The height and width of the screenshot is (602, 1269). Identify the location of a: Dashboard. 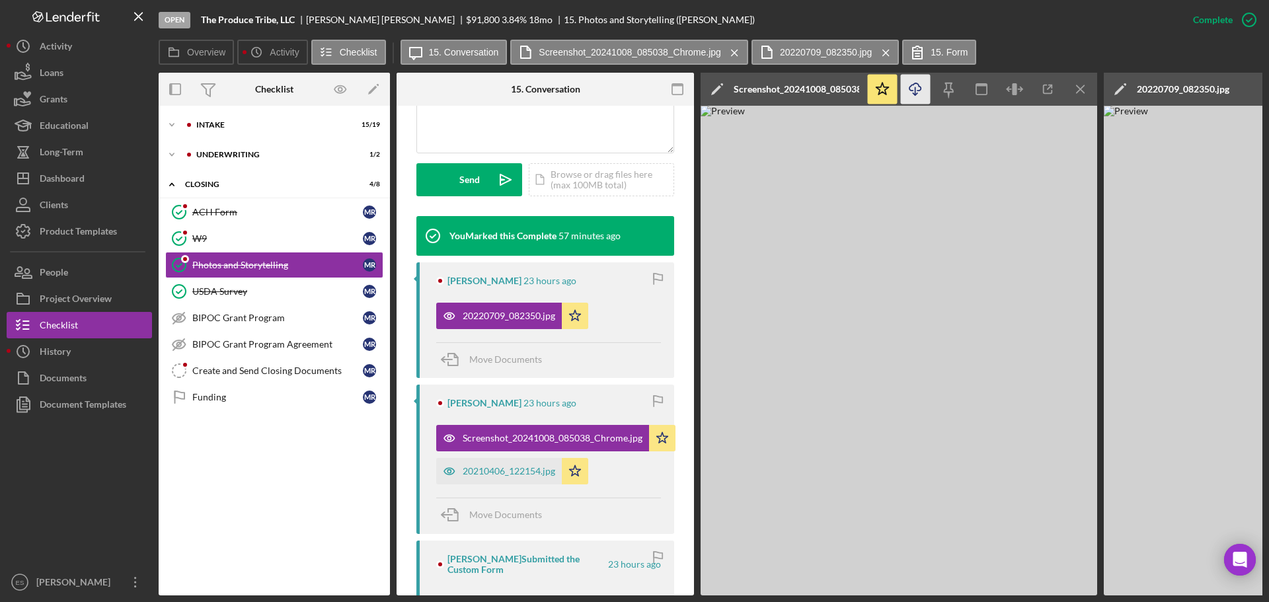
(79, 178).